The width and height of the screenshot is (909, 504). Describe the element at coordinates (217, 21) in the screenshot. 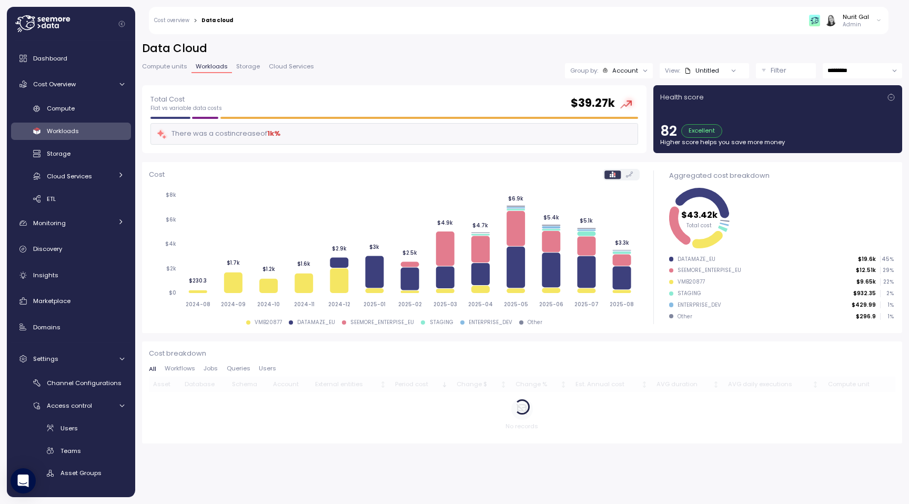

I see `div: Data cloud` at that location.